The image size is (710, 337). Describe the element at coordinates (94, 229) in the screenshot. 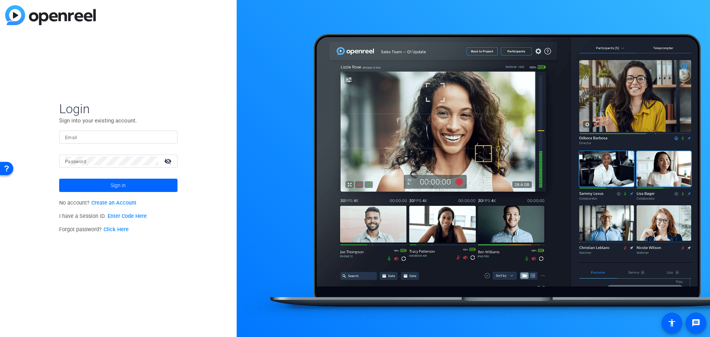

I see `span: Forgot password?` at that location.